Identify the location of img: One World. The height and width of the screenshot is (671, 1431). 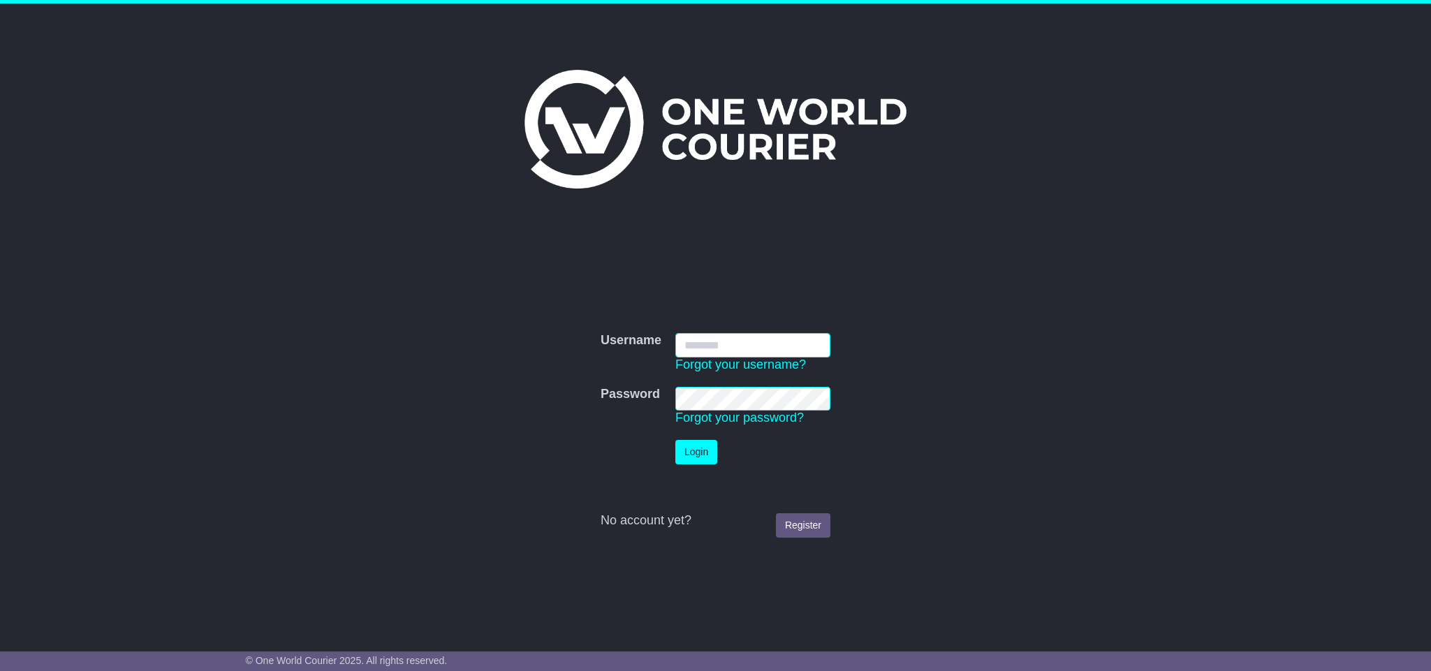
(715, 129).